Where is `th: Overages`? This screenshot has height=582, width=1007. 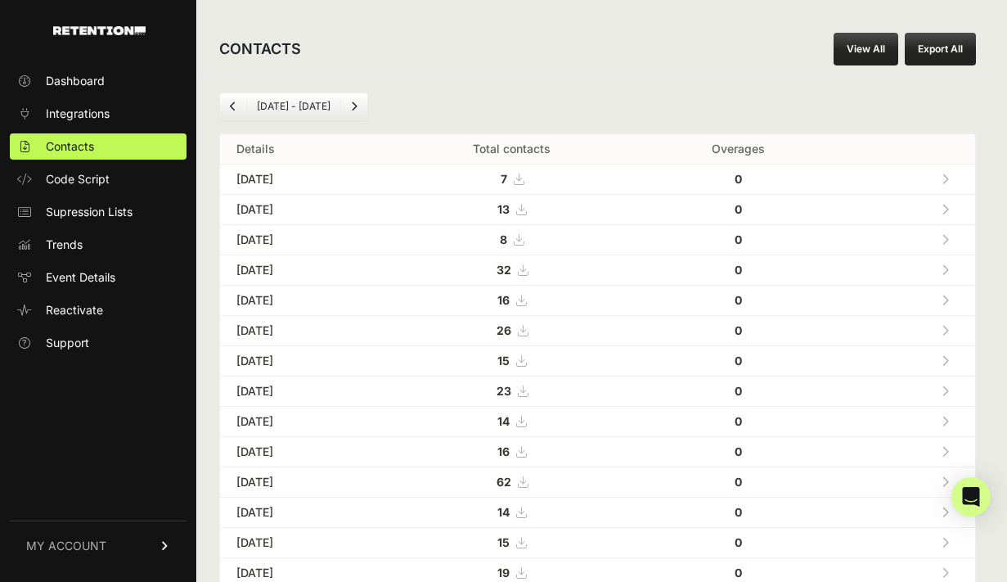
th: Overages is located at coordinates (738, 149).